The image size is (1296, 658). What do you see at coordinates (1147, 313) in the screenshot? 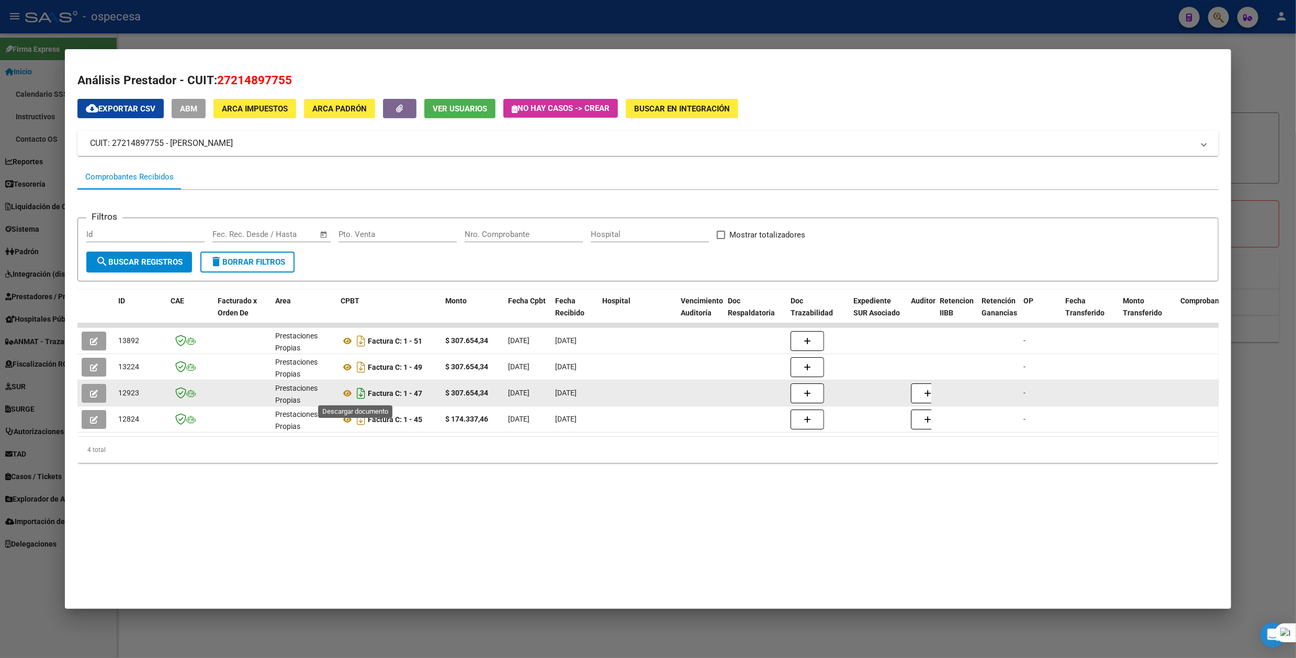
I see `datatable-header-cell: Monto Transferido` at bounding box center [1147, 313].